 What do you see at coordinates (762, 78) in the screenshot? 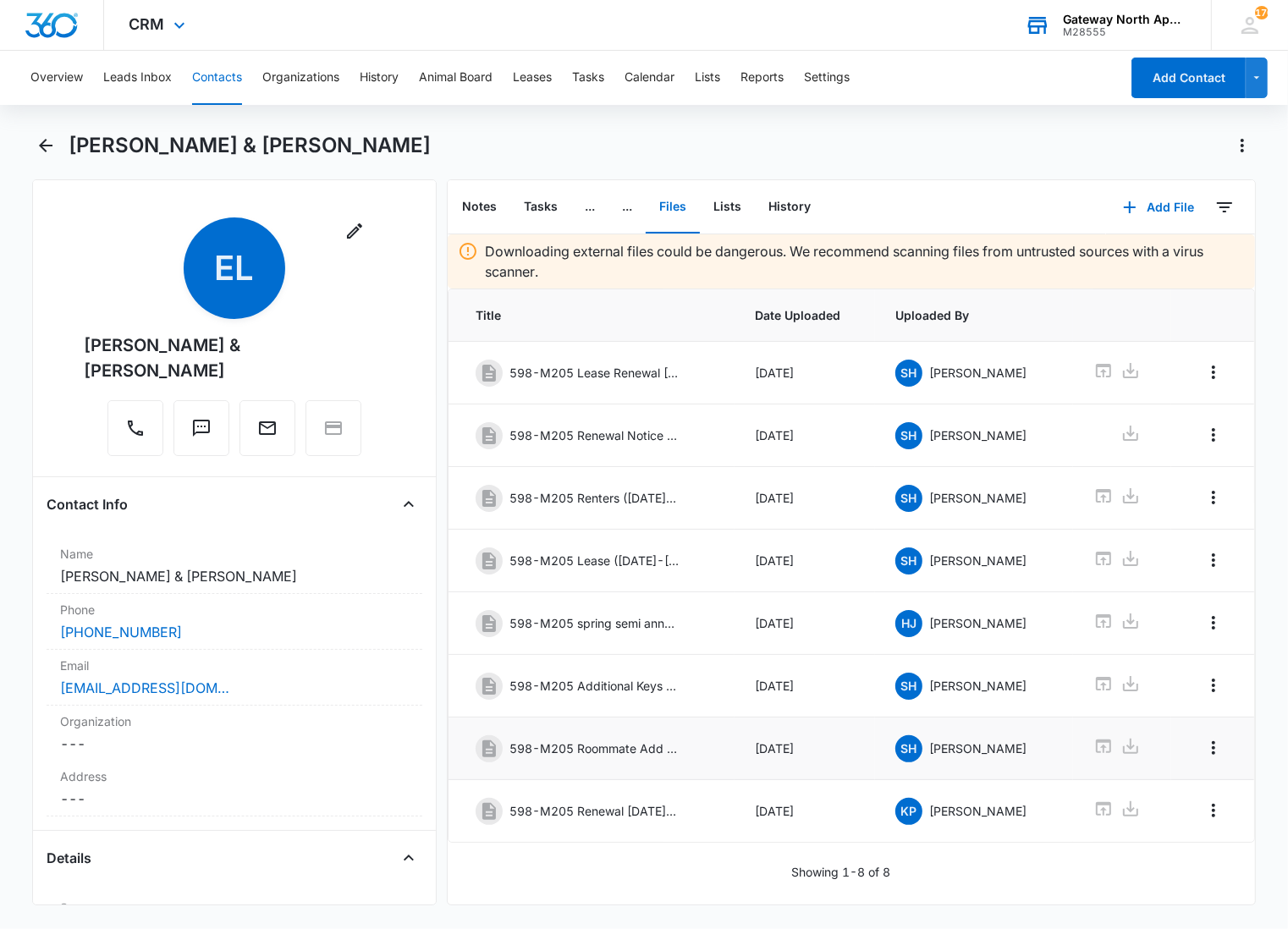
I see `button: Reports` at bounding box center [762, 78].